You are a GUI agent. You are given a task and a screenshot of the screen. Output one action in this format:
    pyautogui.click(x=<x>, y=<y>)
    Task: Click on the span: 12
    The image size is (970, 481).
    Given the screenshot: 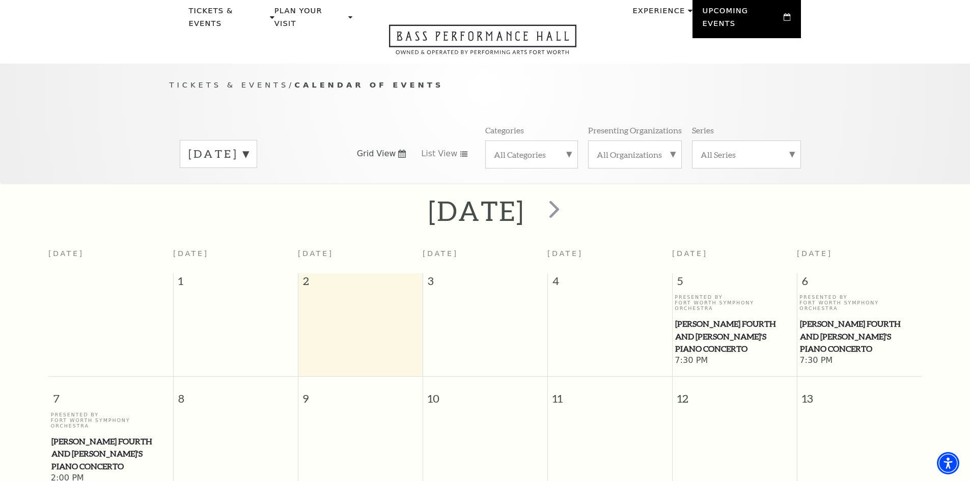 What is the action you would take?
    pyautogui.click(x=735, y=394)
    